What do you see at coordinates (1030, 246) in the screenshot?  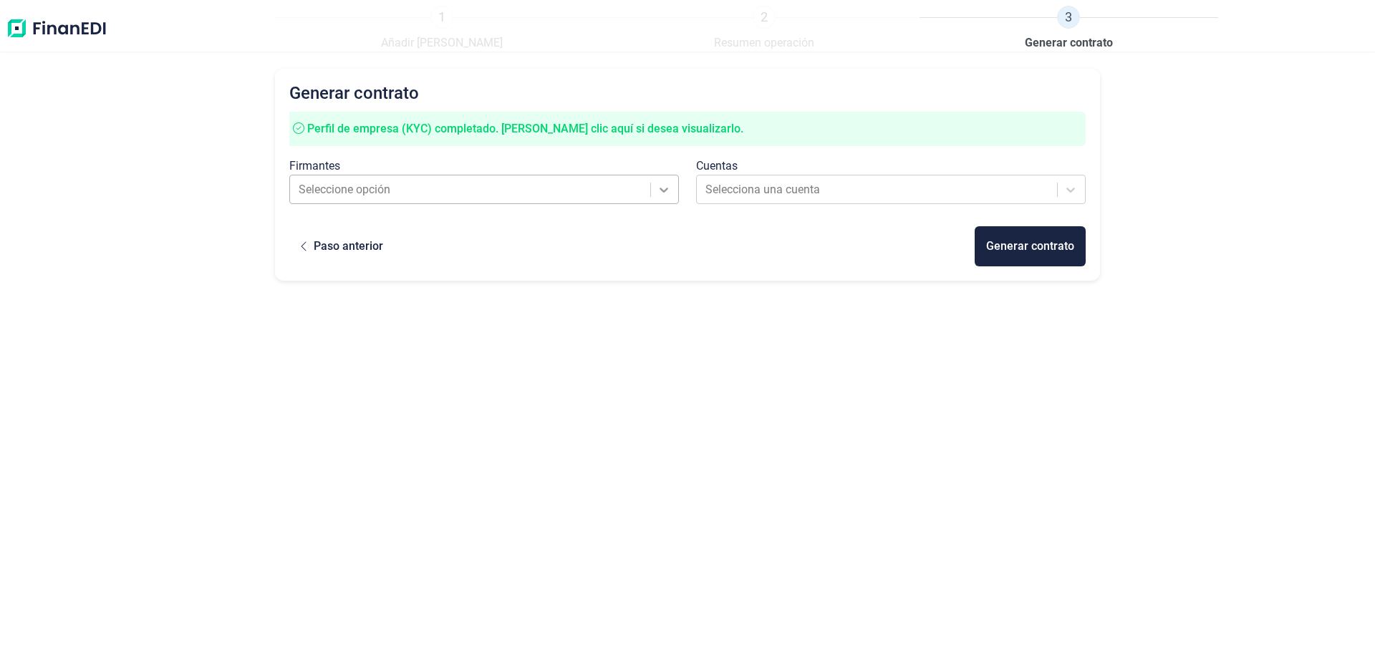 I see `button: Generar contrato` at bounding box center [1030, 246].